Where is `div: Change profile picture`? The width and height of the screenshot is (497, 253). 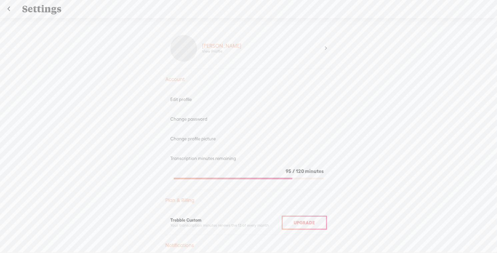
div: Change profile picture is located at coordinates (249, 139).